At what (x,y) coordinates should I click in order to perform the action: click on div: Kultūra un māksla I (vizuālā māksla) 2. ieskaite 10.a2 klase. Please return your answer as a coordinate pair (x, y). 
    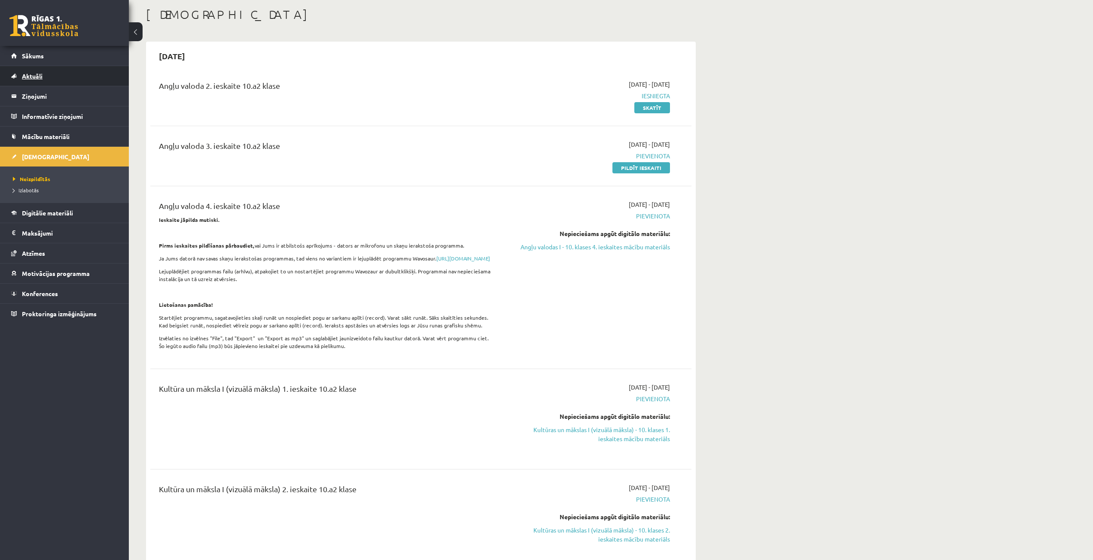
    Looking at the image, I should click on (327, 491).